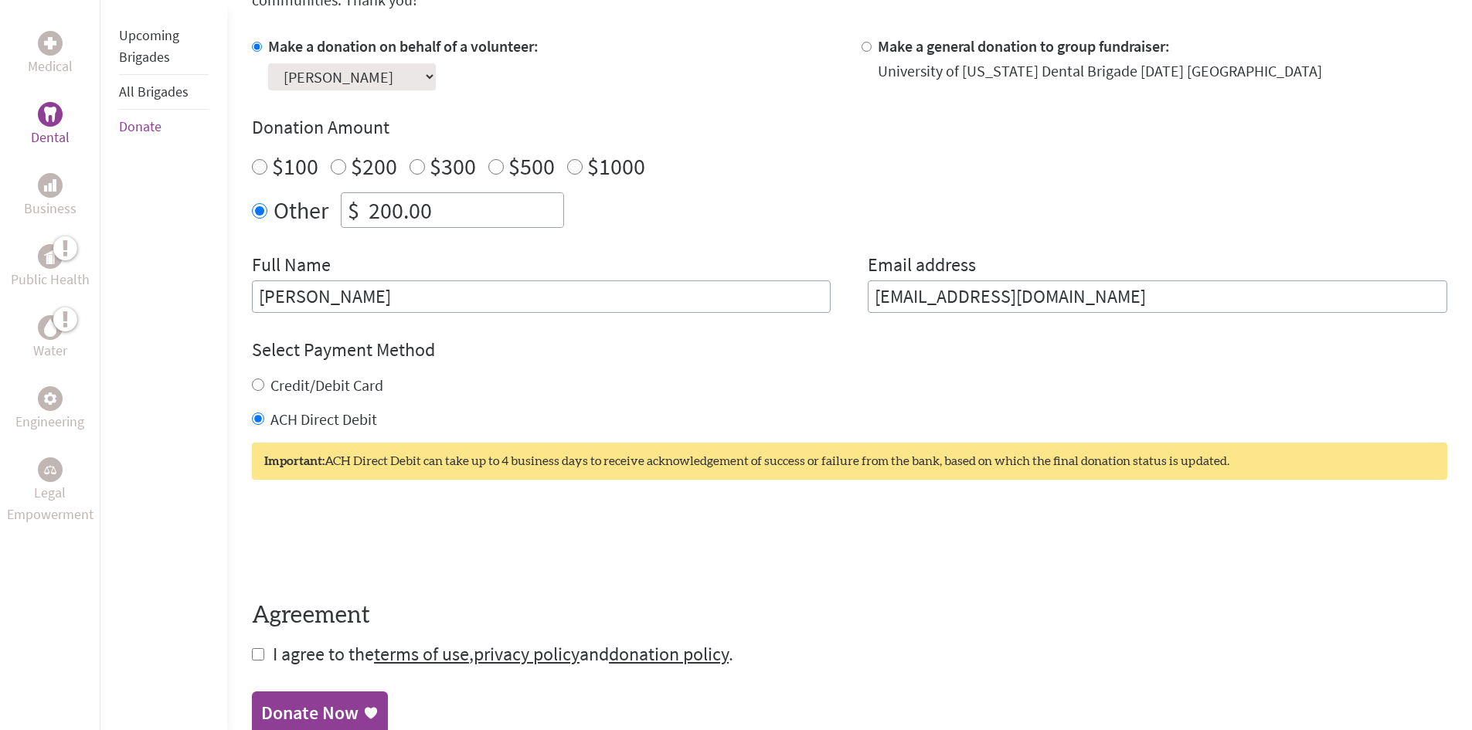  I want to click on div: Dental, so click(50, 114).